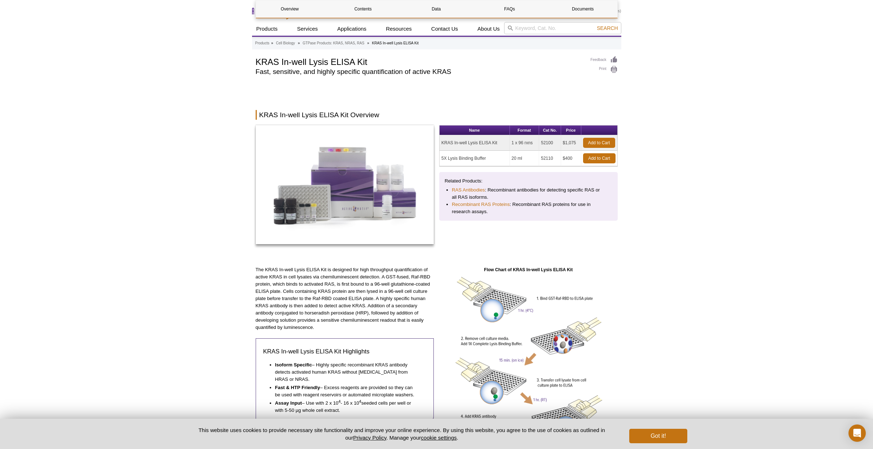 The width and height of the screenshot is (873, 449). What do you see at coordinates (475, 130) in the screenshot?
I see `th: Name` at bounding box center [475, 130].